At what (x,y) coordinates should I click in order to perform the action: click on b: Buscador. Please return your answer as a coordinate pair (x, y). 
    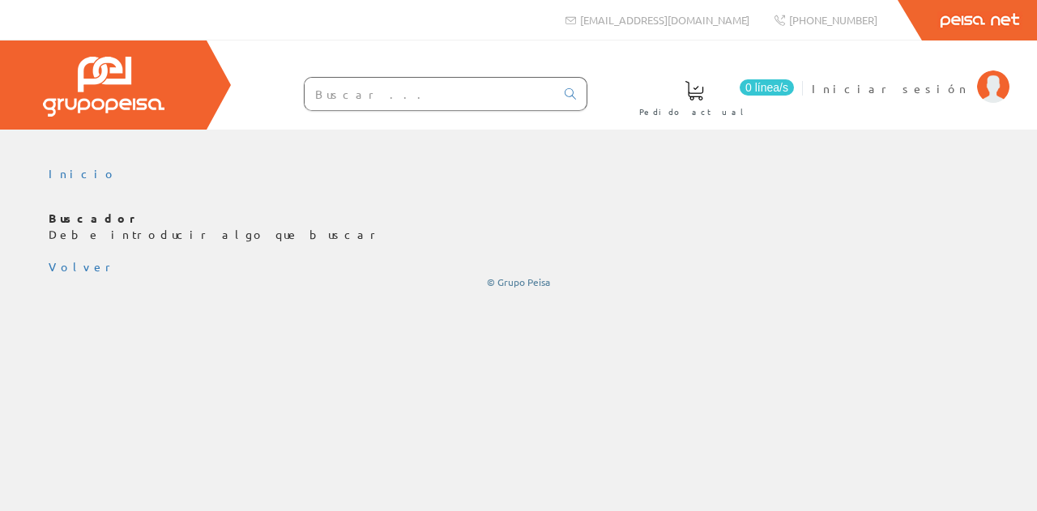
    Looking at the image, I should click on (95, 218).